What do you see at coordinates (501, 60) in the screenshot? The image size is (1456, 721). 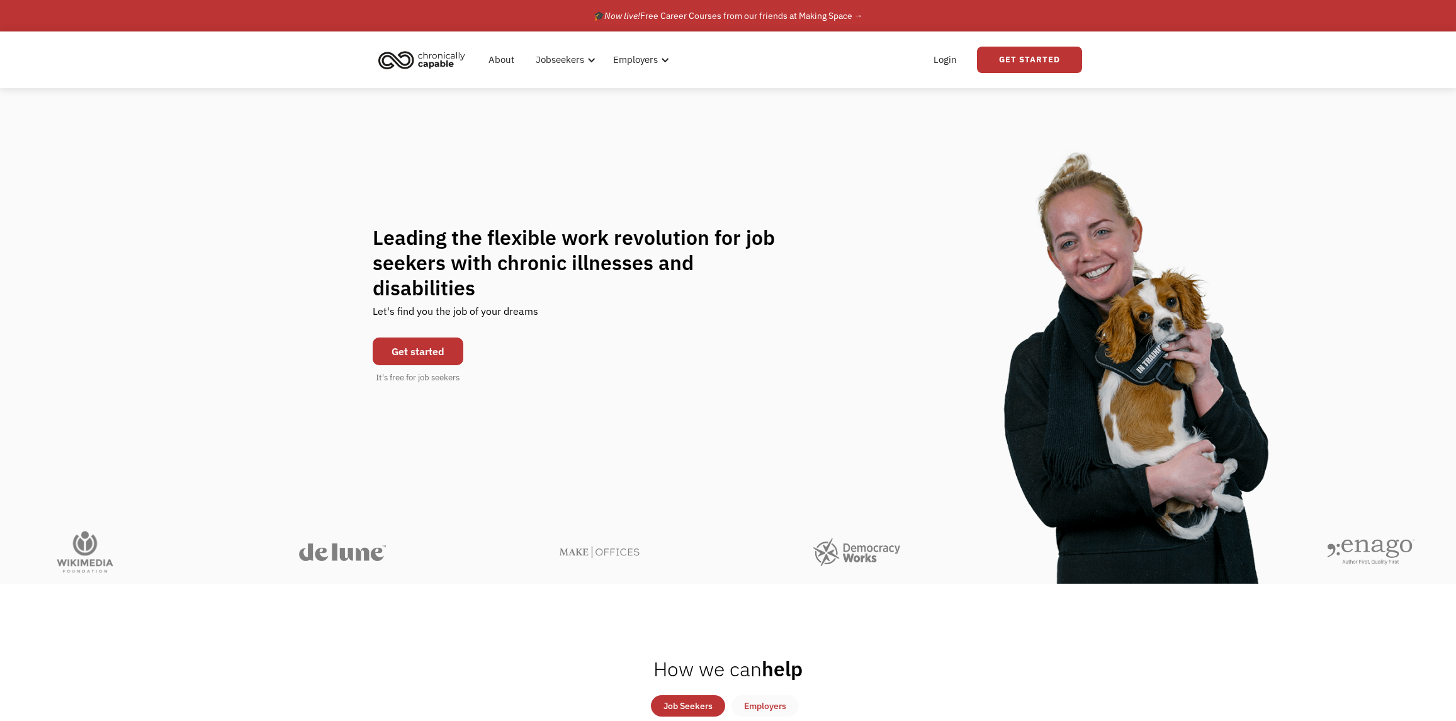 I see `a: About` at bounding box center [501, 60].